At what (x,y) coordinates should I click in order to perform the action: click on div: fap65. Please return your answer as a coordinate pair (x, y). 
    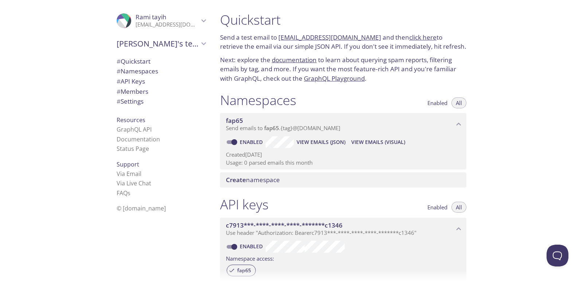
    Looking at the image, I should click on (241, 271).